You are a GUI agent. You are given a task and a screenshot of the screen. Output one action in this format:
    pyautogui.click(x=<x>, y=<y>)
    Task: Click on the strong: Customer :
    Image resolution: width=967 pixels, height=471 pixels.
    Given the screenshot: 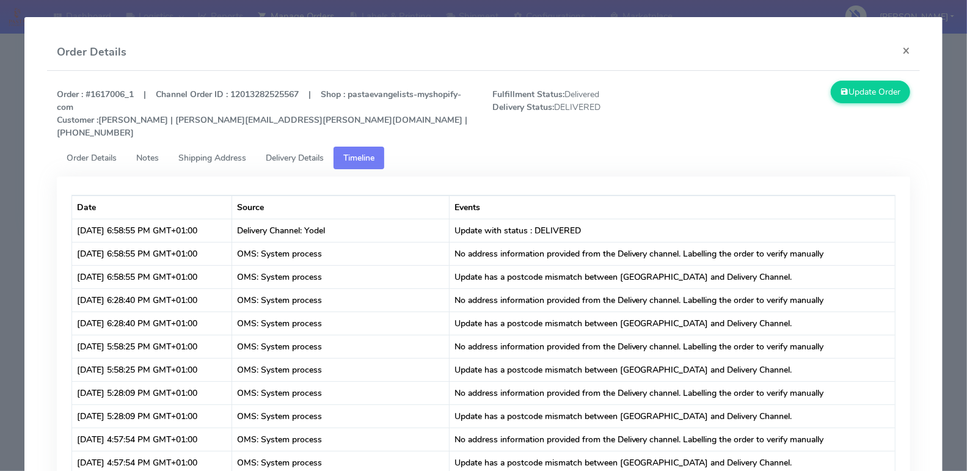 What is the action you would take?
    pyautogui.click(x=78, y=120)
    